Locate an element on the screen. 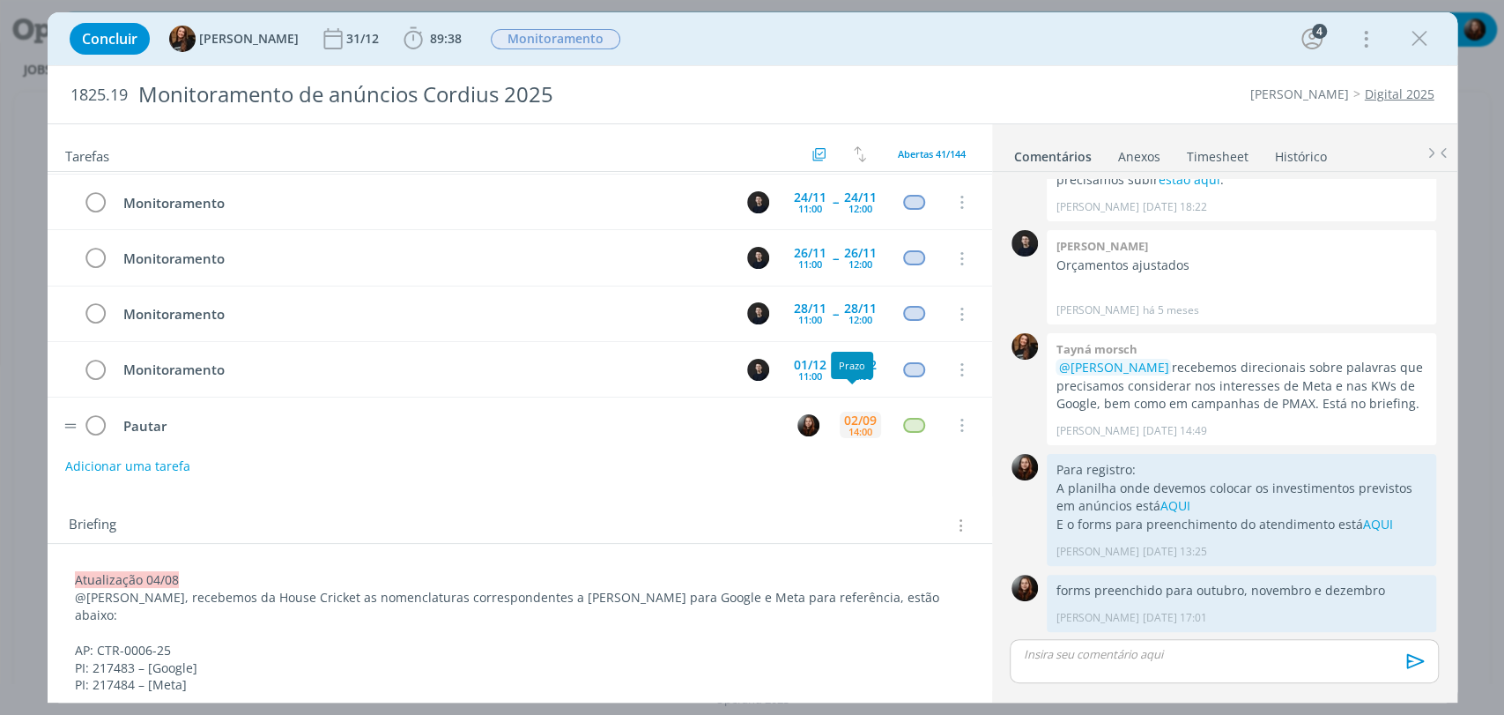 The image size is (1504, 715). a: Comentários is located at coordinates (1053, 152).